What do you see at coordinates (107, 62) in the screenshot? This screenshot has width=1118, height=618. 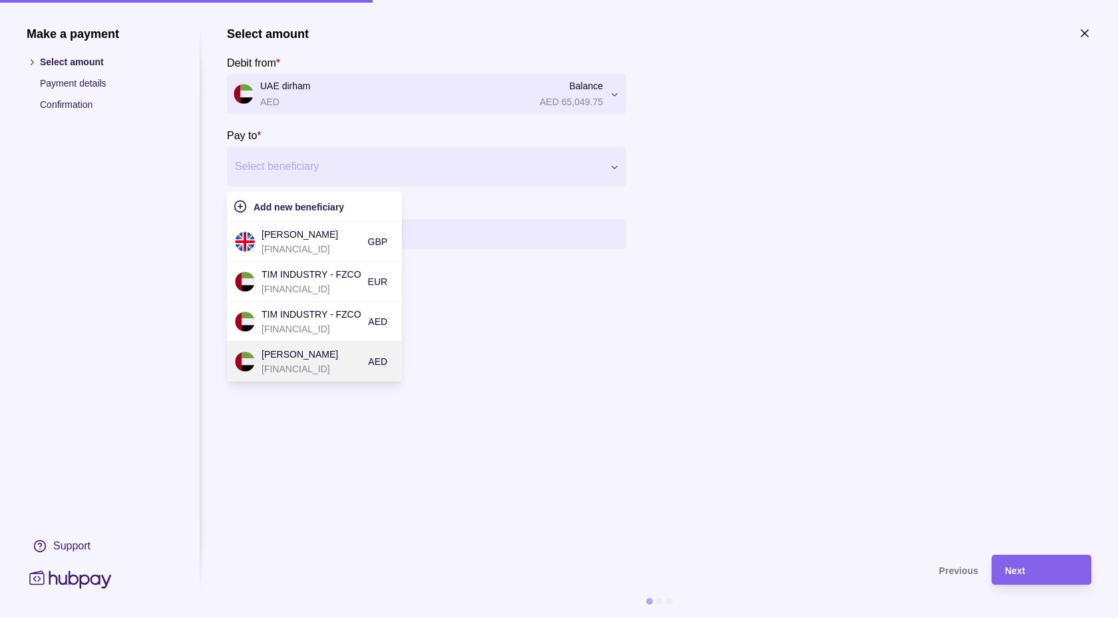 I see `p: Select amount` at bounding box center [107, 62].